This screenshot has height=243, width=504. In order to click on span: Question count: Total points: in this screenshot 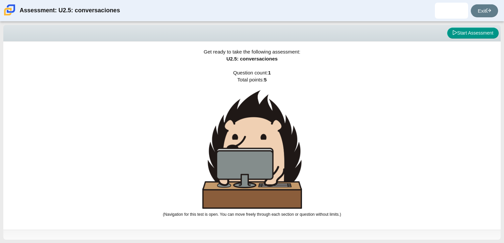, I will do `click(252, 143)`.